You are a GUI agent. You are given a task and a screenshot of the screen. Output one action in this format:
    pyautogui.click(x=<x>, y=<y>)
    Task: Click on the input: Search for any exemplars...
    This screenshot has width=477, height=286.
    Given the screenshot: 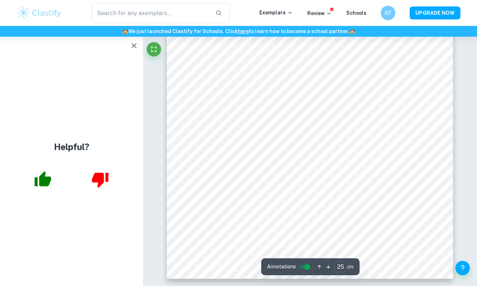 What is the action you would take?
    pyautogui.click(x=150, y=13)
    